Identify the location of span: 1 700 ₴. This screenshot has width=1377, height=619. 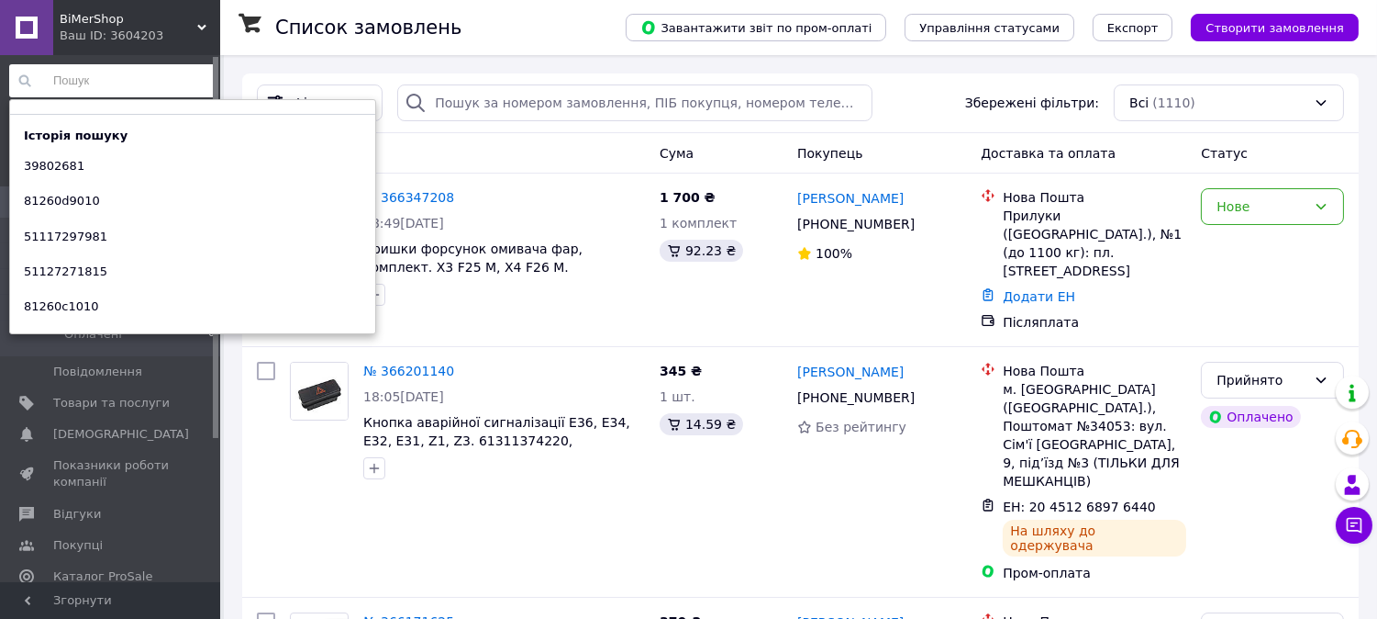
(687, 197).